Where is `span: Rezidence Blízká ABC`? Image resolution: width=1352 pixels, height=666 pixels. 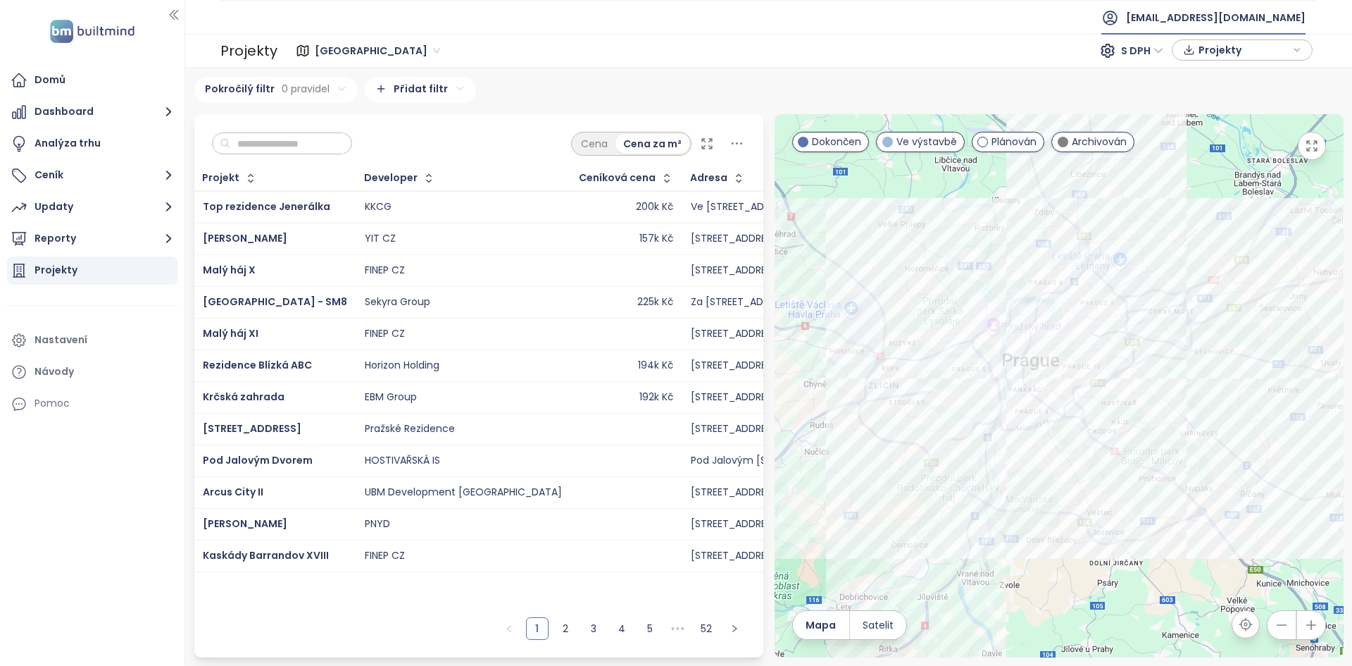
span: Rezidence Blízká ABC is located at coordinates (257, 365).